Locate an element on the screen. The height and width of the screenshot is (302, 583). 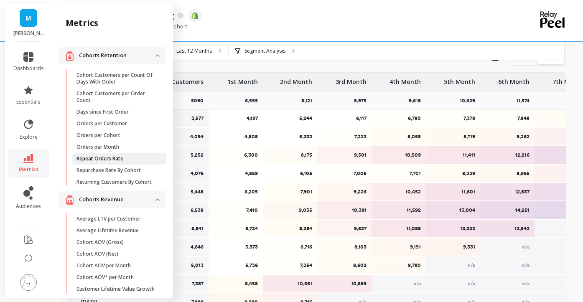
p: 9,226 is located at coordinates (344, 192).